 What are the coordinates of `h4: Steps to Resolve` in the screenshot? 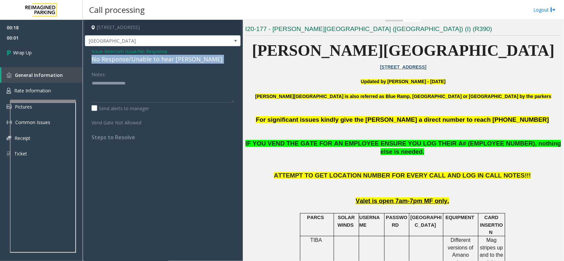 It's located at (162, 137).